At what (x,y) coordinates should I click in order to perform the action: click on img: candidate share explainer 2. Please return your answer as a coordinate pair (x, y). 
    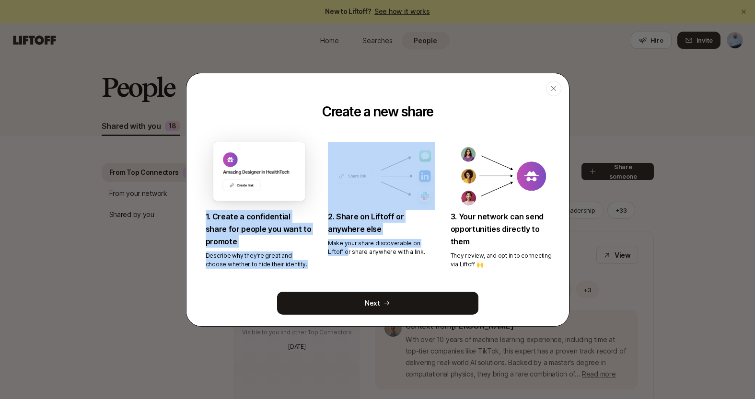
    Looking at the image, I should click on (503, 176).